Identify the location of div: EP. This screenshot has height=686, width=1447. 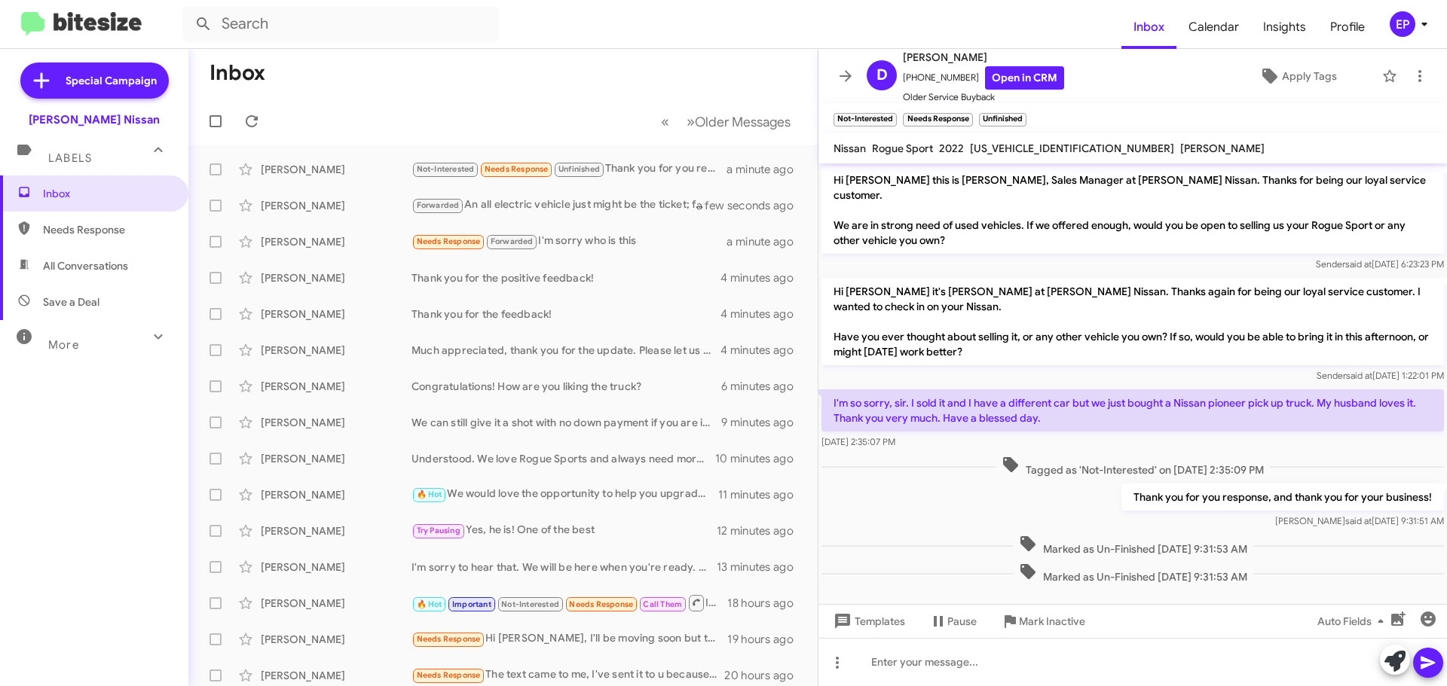
(1402, 24).